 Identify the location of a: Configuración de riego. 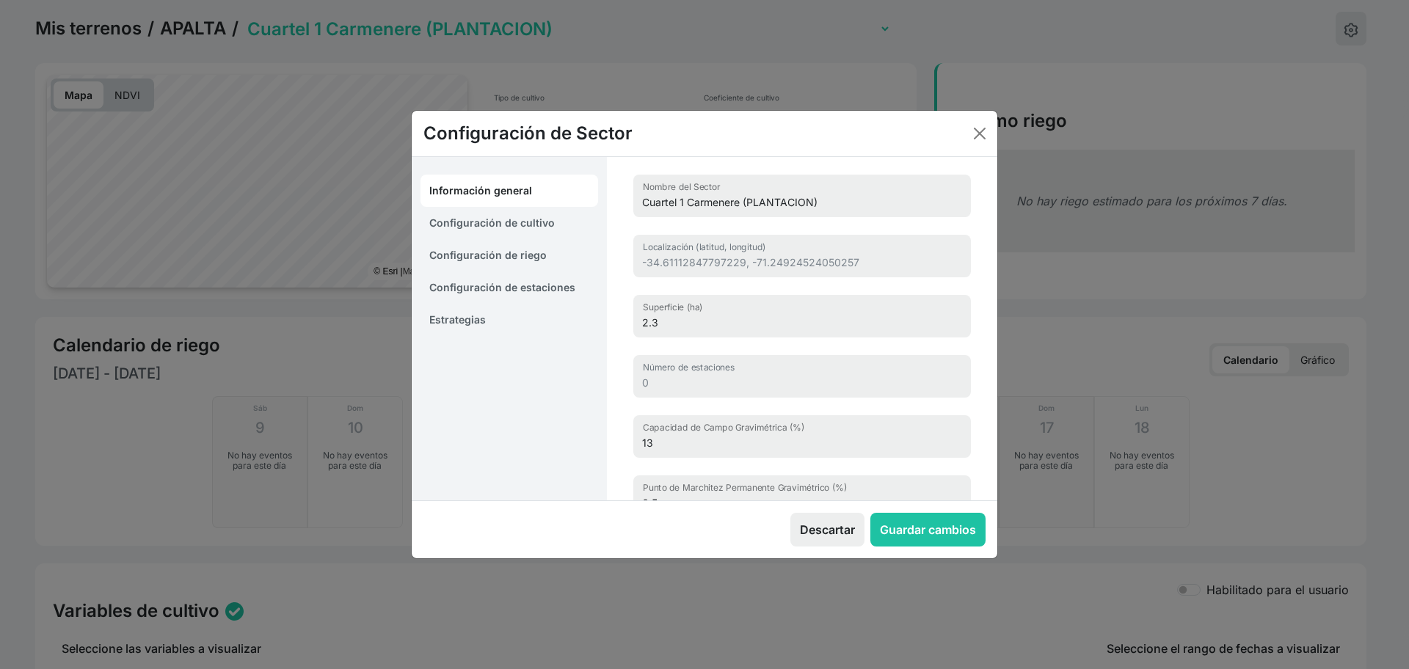
(509, 255).